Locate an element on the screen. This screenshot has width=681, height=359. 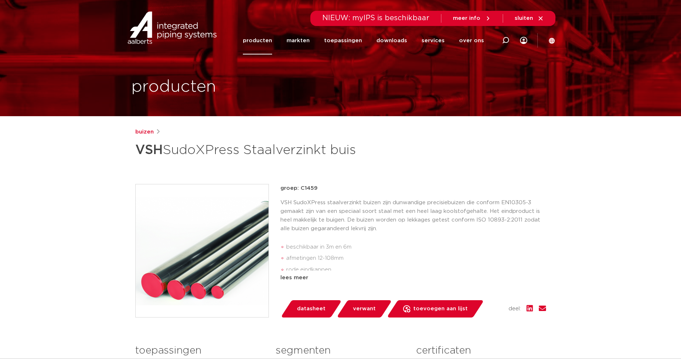
nav: Menu is located at coordinates (364, 40).